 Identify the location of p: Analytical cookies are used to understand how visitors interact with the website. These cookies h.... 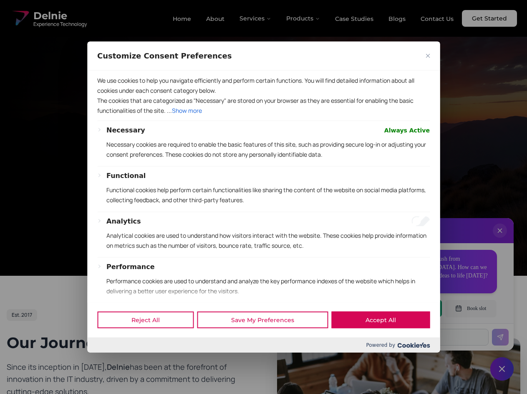
(268, 240).